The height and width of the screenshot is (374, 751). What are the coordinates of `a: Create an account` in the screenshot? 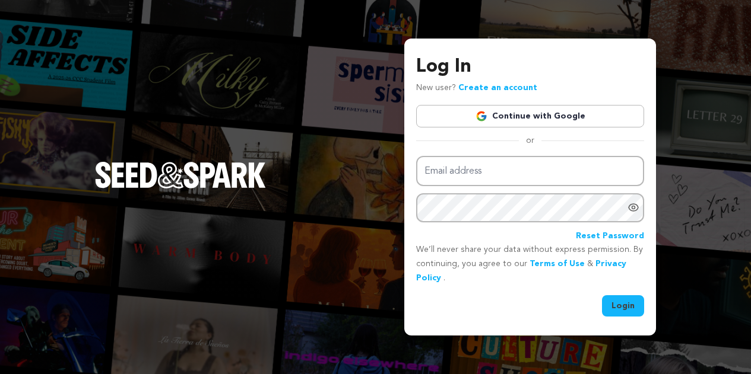 It's located at (497, 88).